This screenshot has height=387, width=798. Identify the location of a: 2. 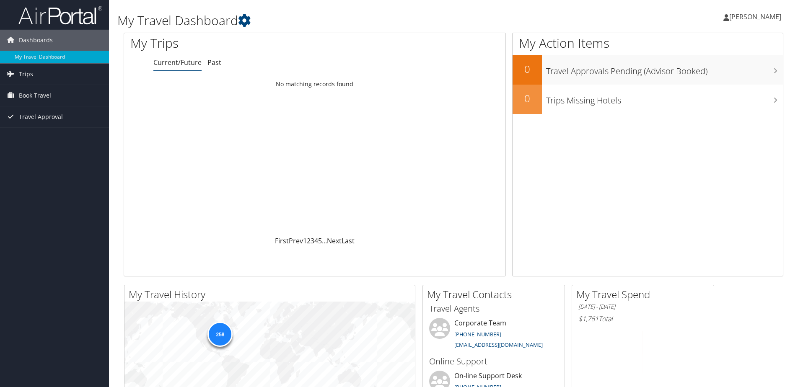
(308, 241).